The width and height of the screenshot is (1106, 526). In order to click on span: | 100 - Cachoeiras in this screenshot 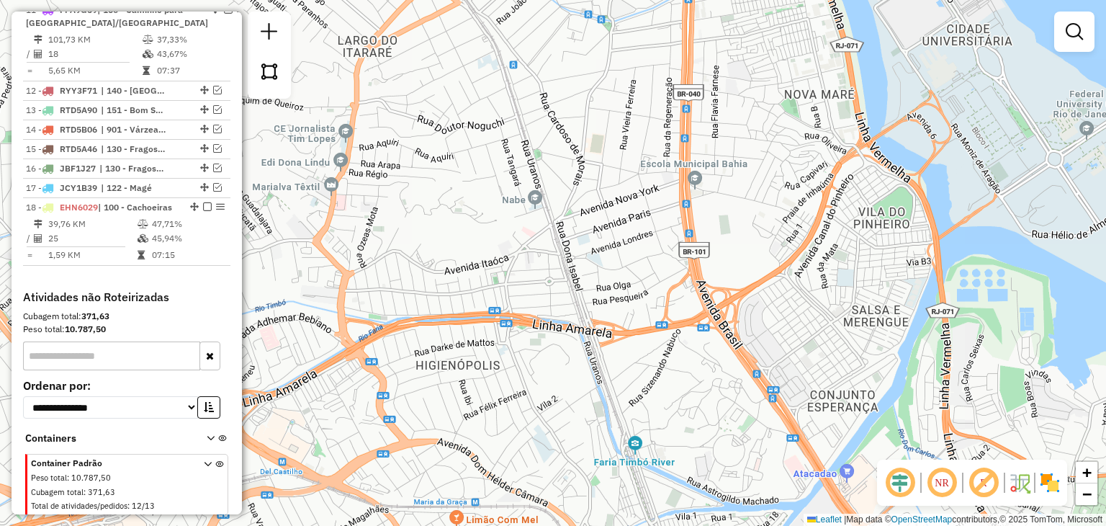, I will do `click(135, 207)`.